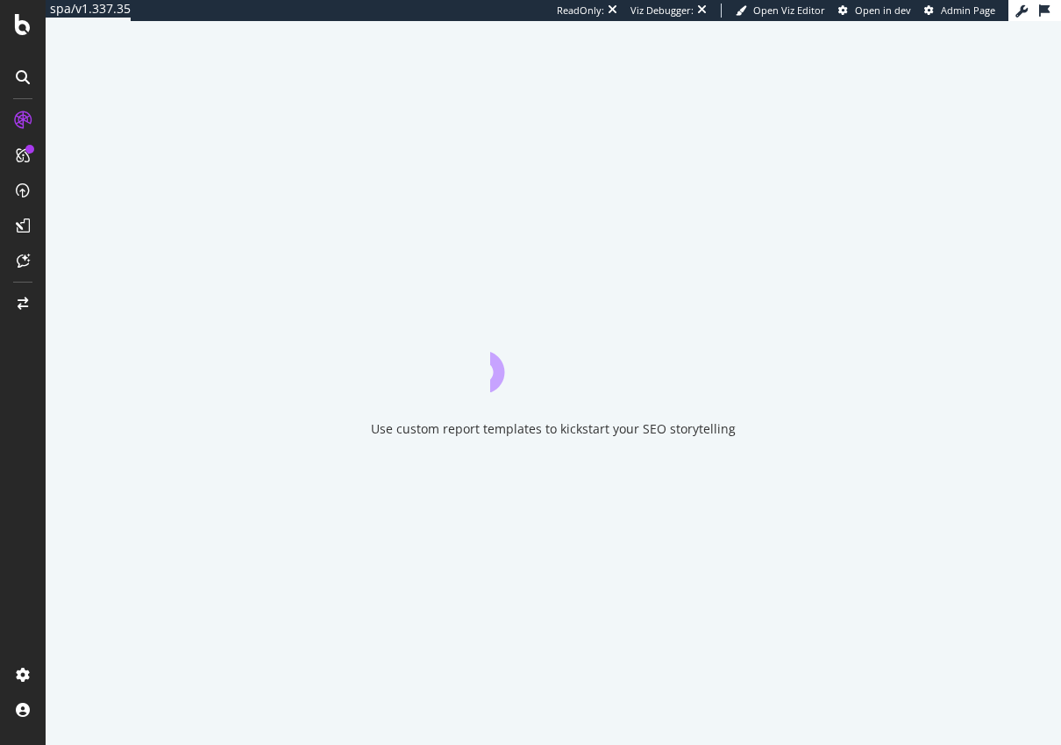 The height and width of the screenshot is (745, 1061). I want to click on span: Open Viz Editor, so click(789, 10).